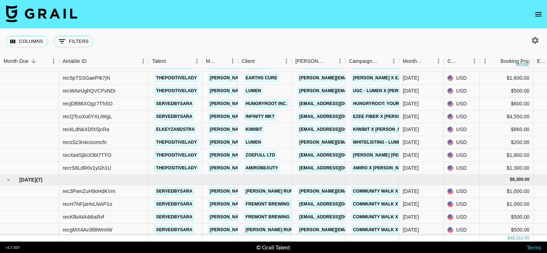 This screenshot has width=547, height=253. What do you see at coordinates (506, 205) in the screenshot?
I see `div: $1,000.00` at bounding box center [506, 205].